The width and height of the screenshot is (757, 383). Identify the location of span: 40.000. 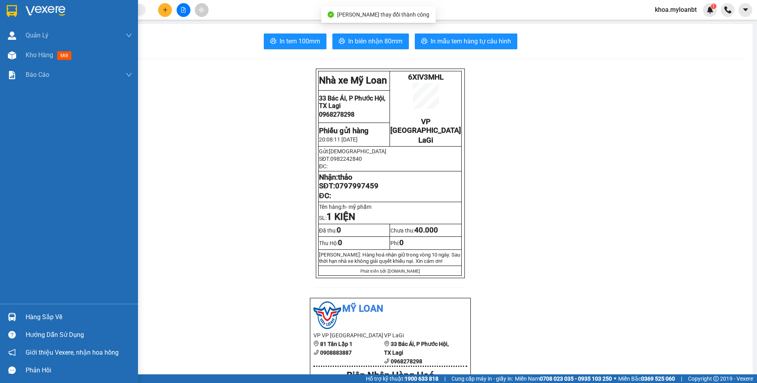
(426, 230).